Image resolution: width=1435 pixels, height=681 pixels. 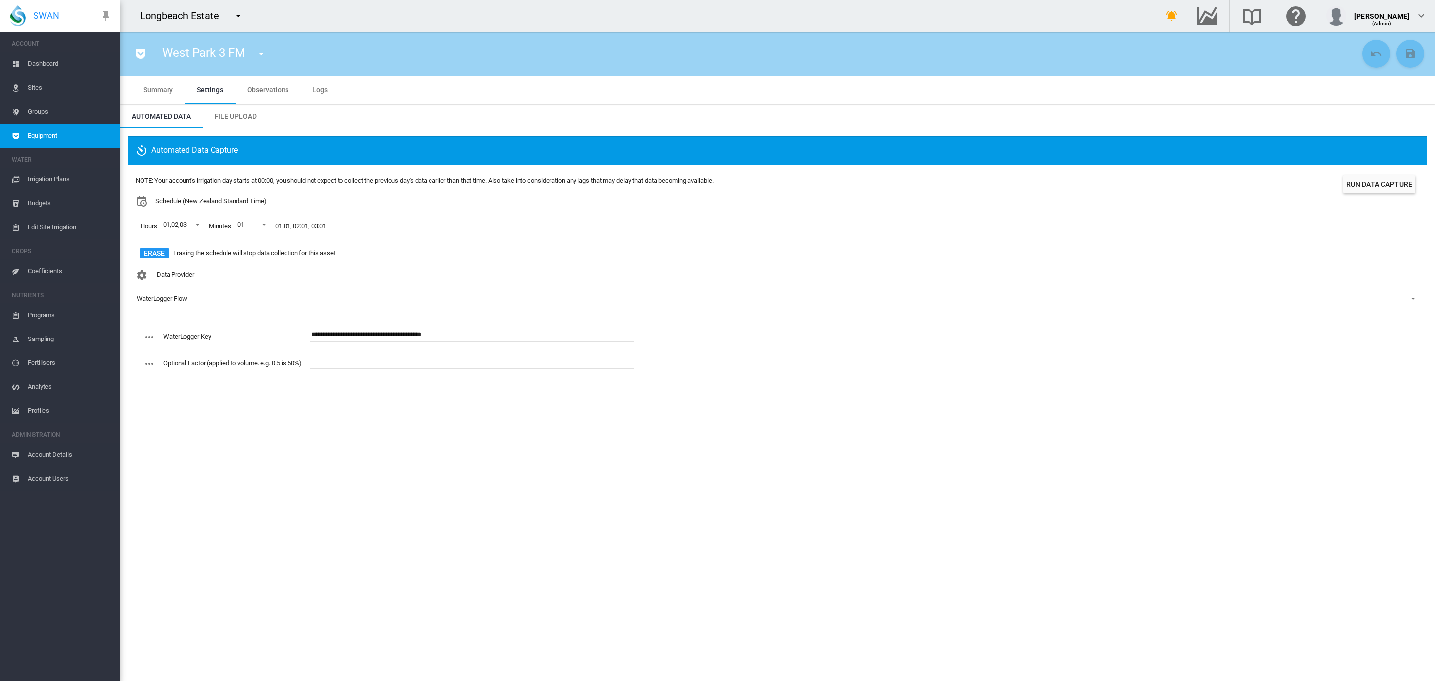 What do you see at coordinates (300, 226) in the screenshot?
I see `span: 01:01, 02:01, 03:01` at bounding box center [300, 226].